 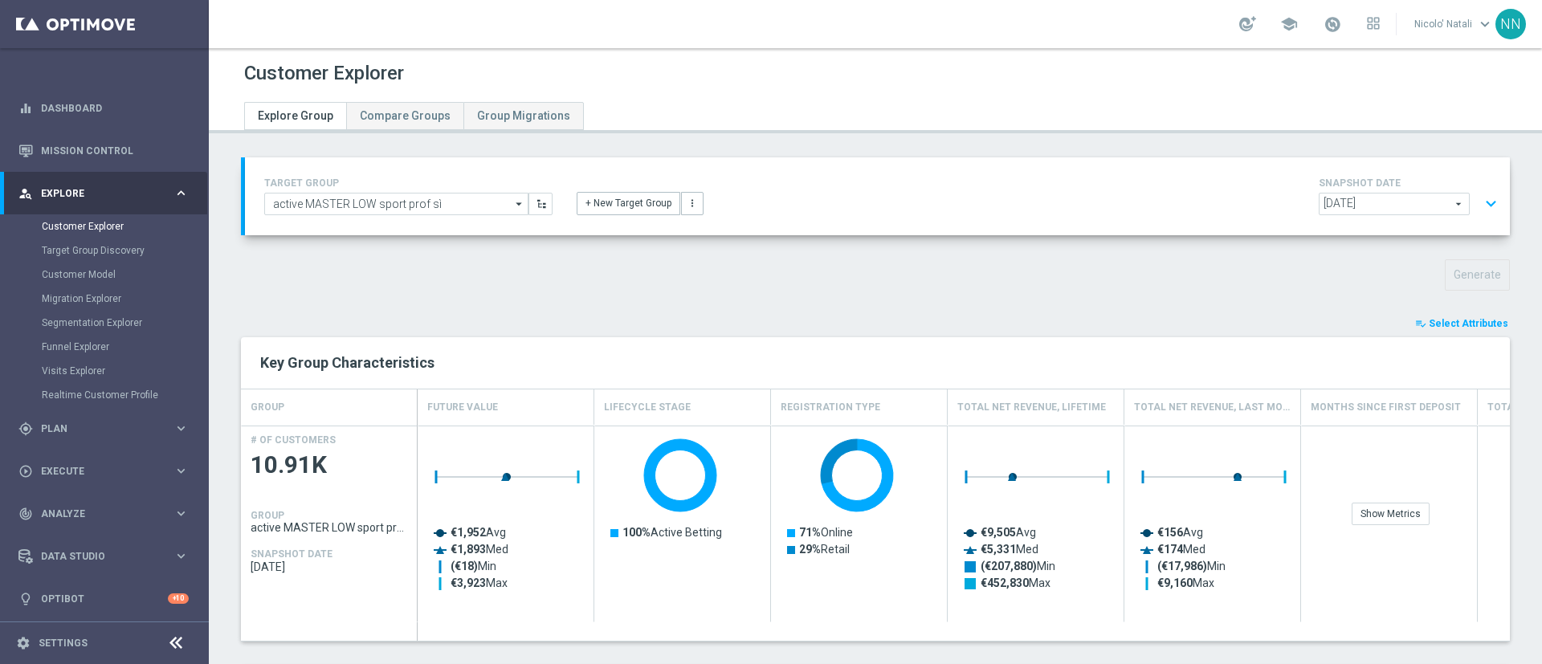 What do you see at coordinates (1212, 407) in the screenshot?
I see `h4: Total Net Revenue, Last Month` at bounding box center [1212, 407].